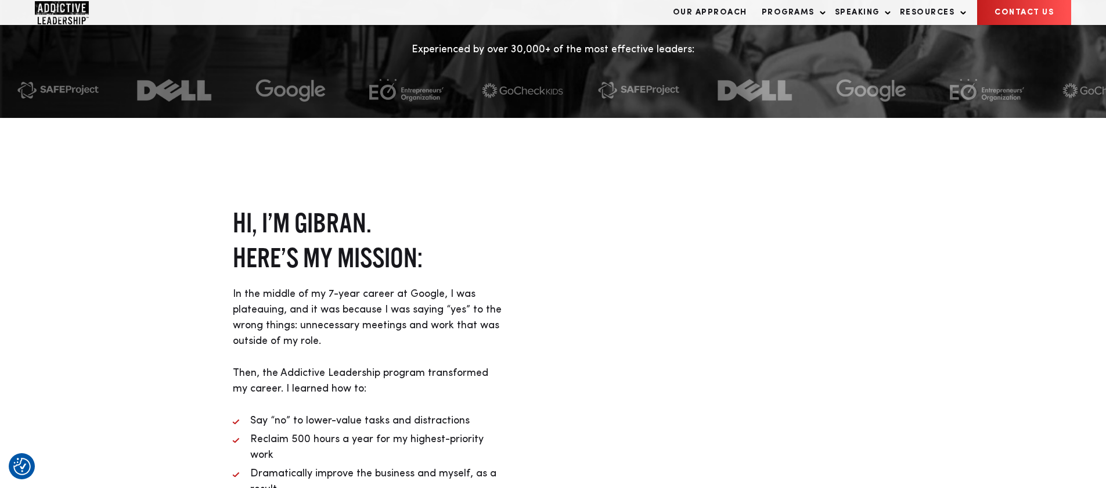 This screenshot has width=1106, height=488. What do you see at coordinates (22, 466) in the screenshot?
I see `button: Consent Preferences` at bounding box center [22, 466].